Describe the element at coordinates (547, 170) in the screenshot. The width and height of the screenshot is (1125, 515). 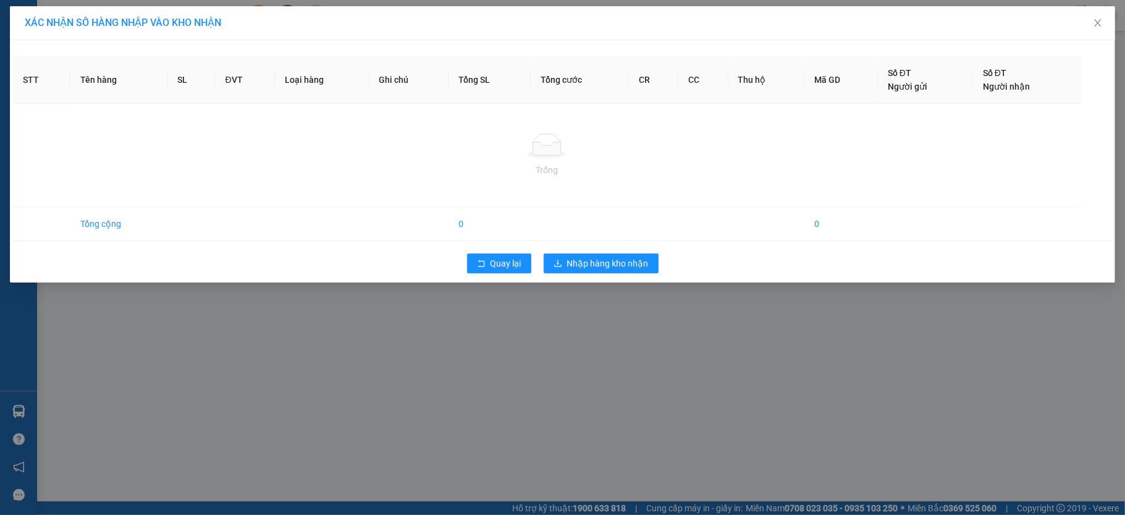
I see `div: Trống` at that location.